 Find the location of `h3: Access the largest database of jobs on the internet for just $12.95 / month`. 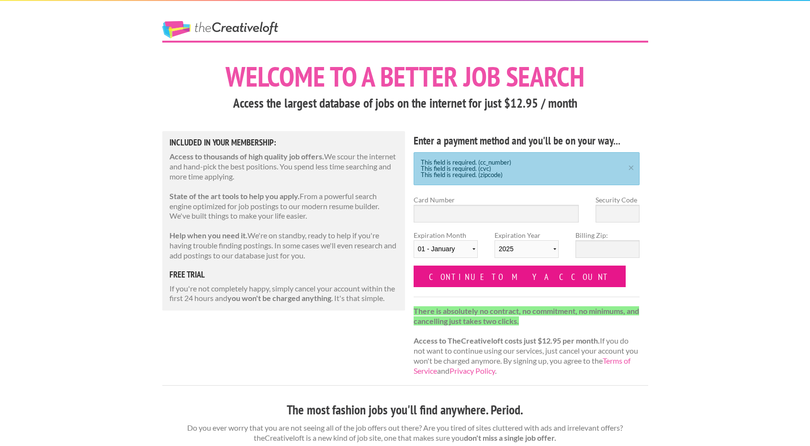

h3: Access the largest database of jobs on the internet for just $12.95 / month is located at coordinates (405, 103).